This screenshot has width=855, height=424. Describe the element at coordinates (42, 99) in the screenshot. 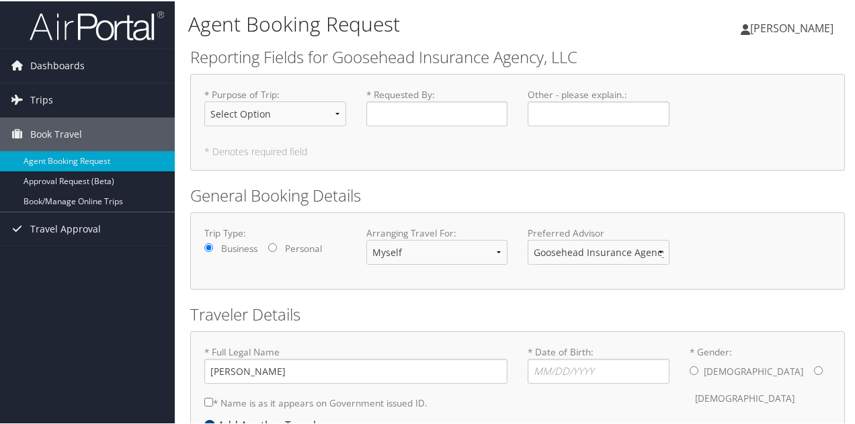

I see `span: Trips` at that location.